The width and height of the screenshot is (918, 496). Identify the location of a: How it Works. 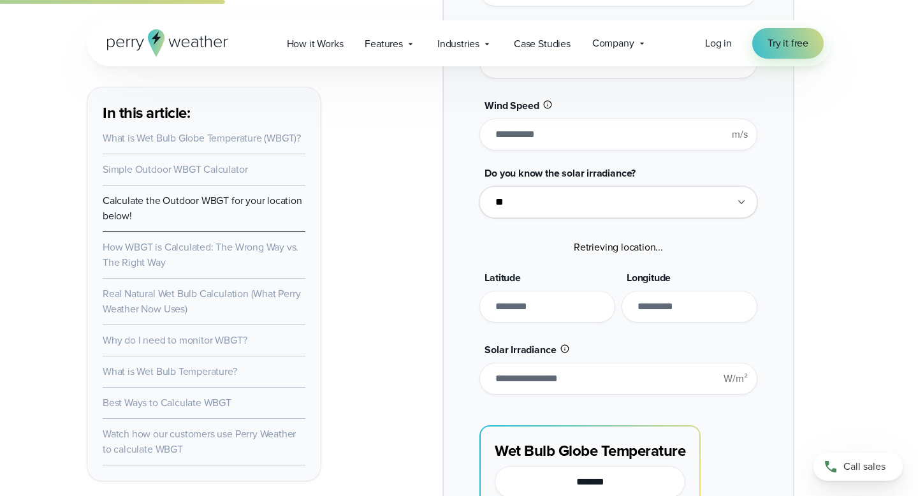
(315, 43).